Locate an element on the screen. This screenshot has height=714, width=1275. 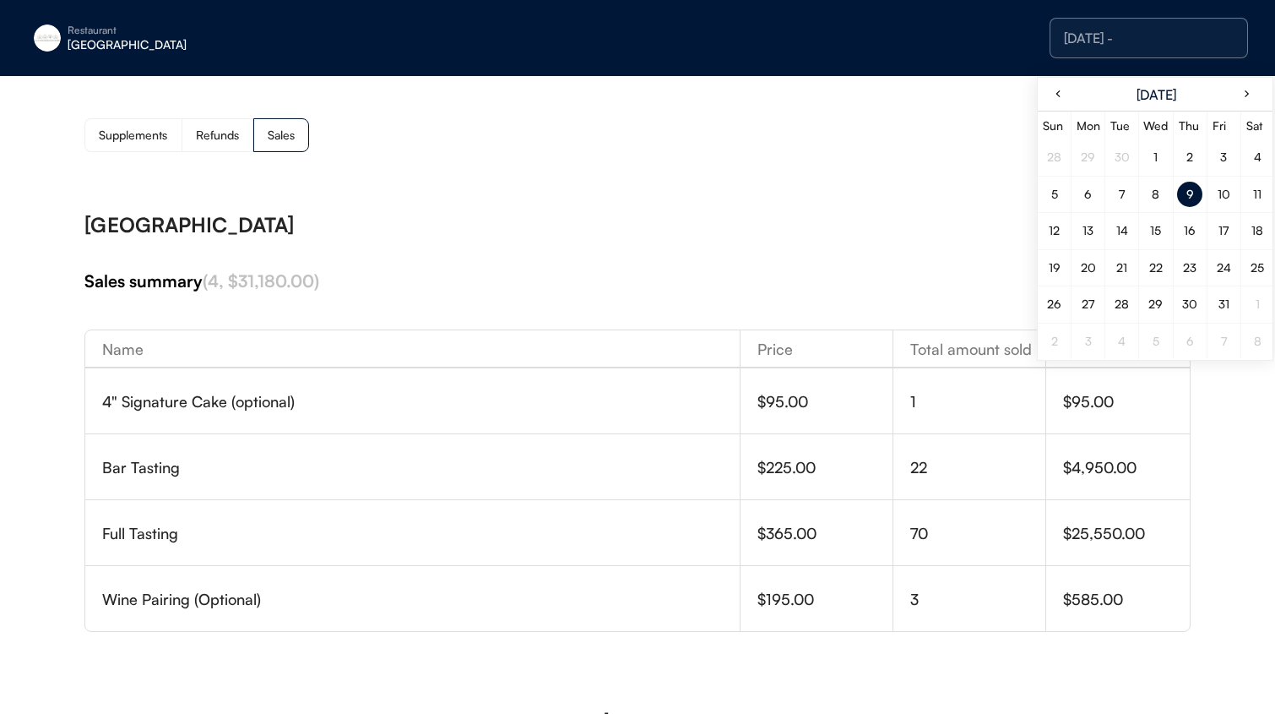
div: Sales summary is located at coordinates (638, 281).